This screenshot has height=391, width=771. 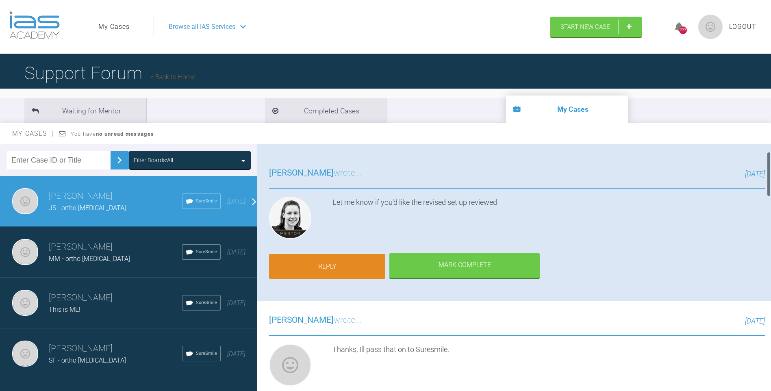 I want to click on img: chevronRight.28bd32b0.svg, so click(x=120, y=160).